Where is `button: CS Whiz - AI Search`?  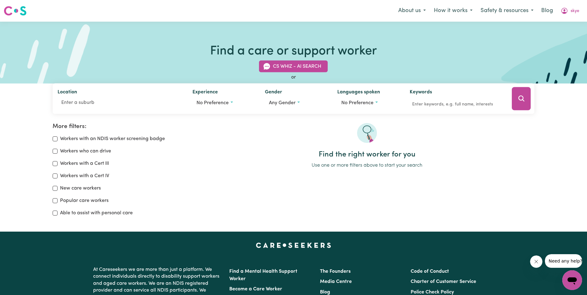
button: CS Whiz - AI Search is located at coordinates (293, 66).